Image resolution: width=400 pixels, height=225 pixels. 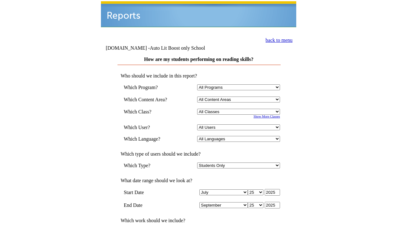 What do you see at coordinates (145, 99) in the screenshot?
I see `nobr: Which Content Area?` at bounding box center [145, 99].